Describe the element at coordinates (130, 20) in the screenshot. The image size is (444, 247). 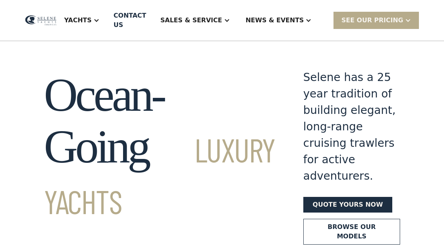
I see `div: Contact US` at that location.